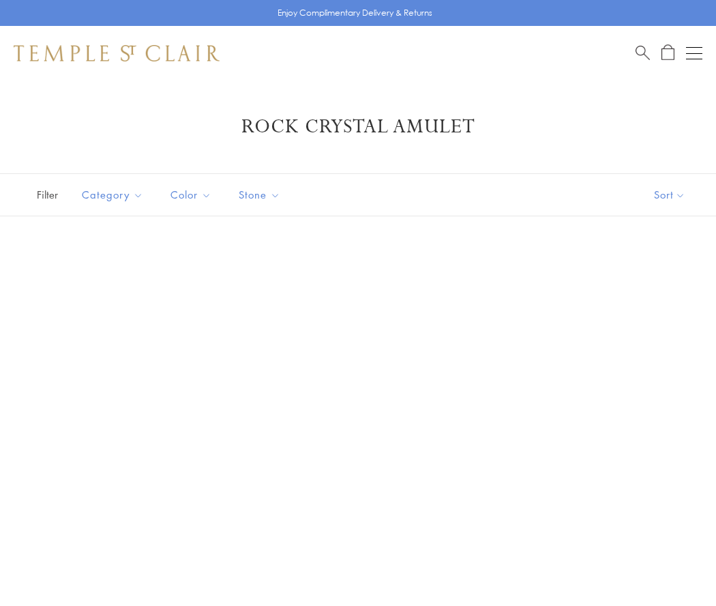  I want to click on a: Open Shopping Bag, so click(668, 53).